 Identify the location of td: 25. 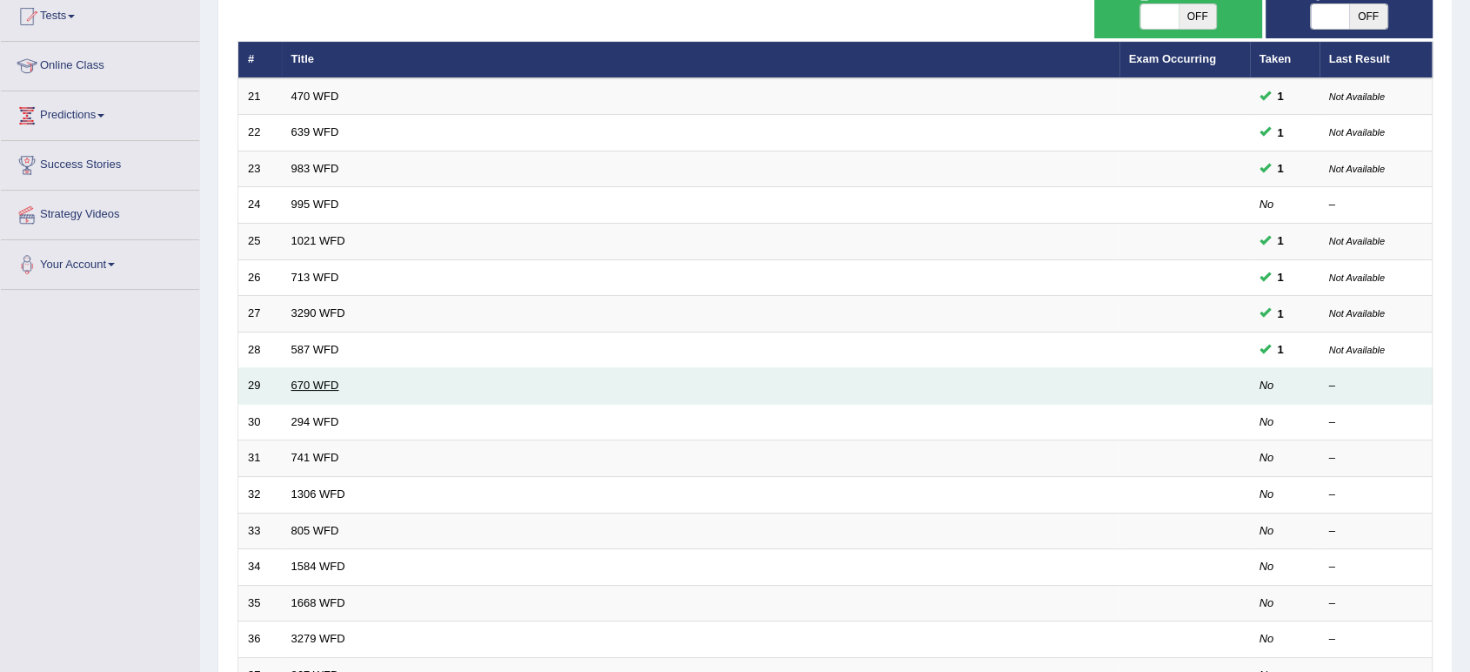
(260, 242).